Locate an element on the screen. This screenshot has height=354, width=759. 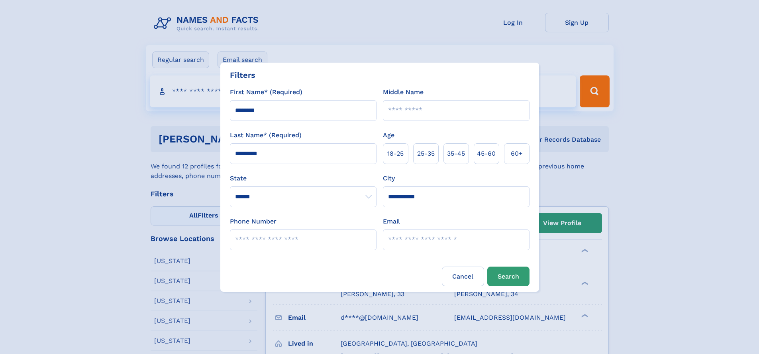
label: City is located at coordinates (389, 178).